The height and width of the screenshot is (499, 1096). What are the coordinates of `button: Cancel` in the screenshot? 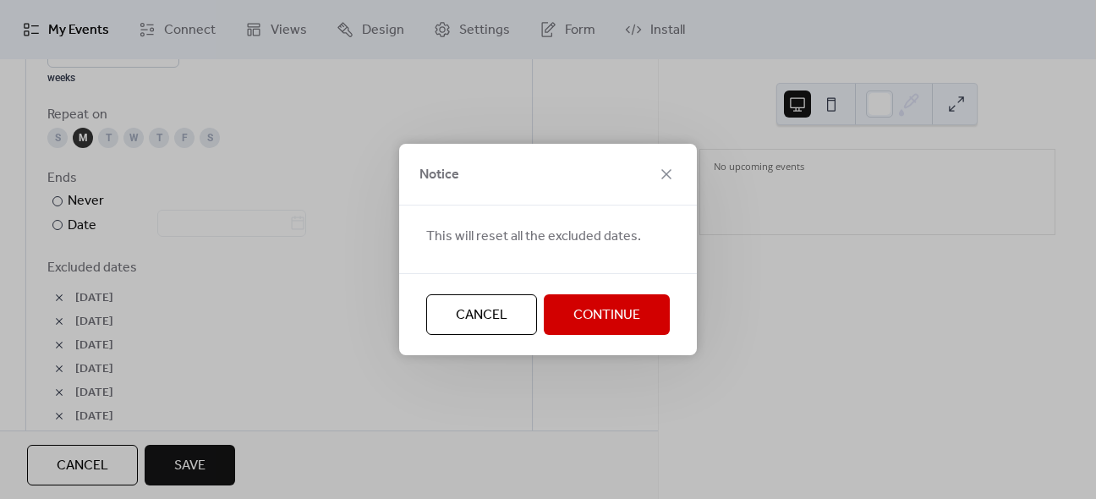 It's located at (481, 315).